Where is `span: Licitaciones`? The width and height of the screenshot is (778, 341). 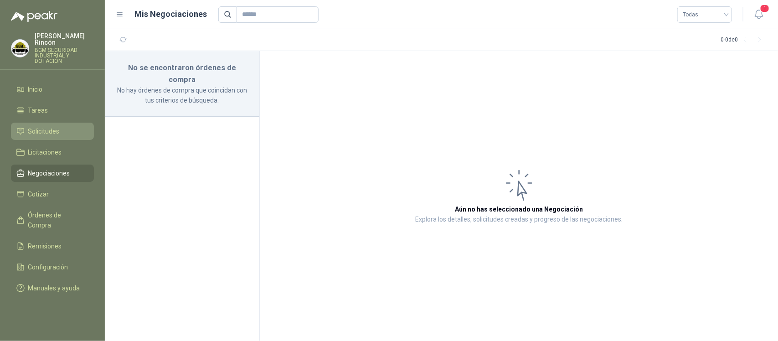 span: Licitaciones is located at coordinates (45, 152).